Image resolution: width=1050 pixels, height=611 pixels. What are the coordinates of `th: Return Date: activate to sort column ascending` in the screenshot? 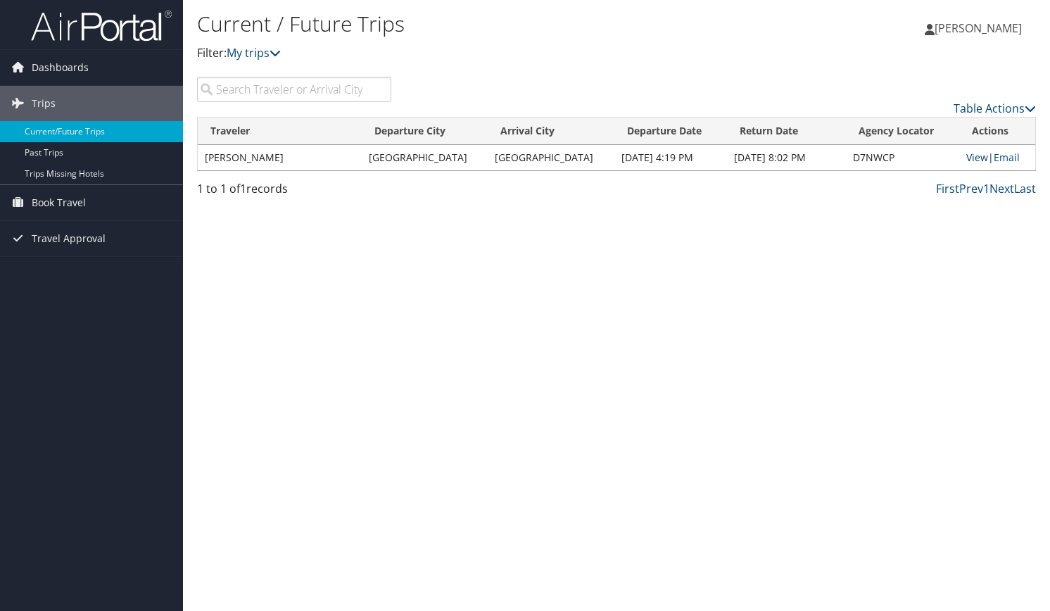 It's located at (787, 131).